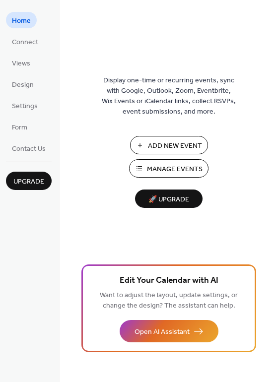  Describe the element at coordinates (169, 96) in the screenshot. I see `span: Display one-time or recurring events, sync with Google, Outlook, Zoom, Eventbrite, Wix Events or ...` at that location.